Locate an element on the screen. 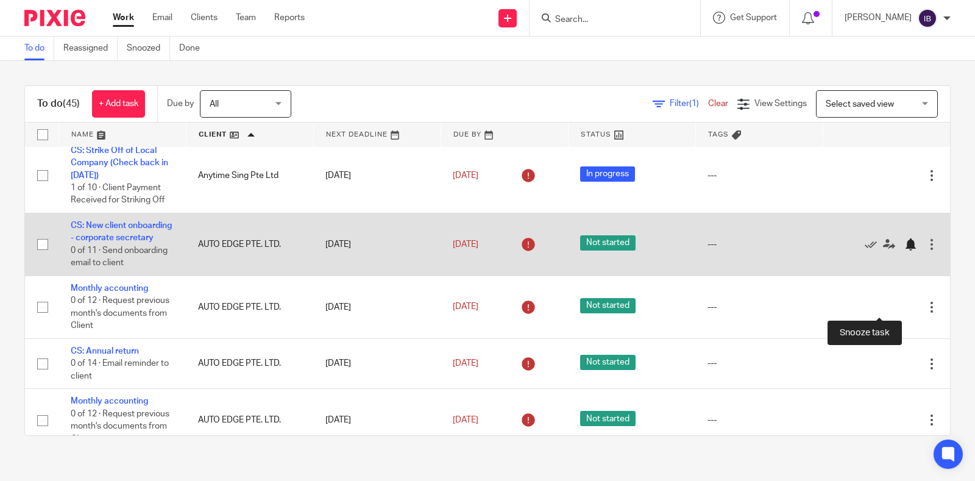 This screenshot has width=975, height=481. span: 0 of 11 · Send onboarding email to client is located at coordinates (119, 257).